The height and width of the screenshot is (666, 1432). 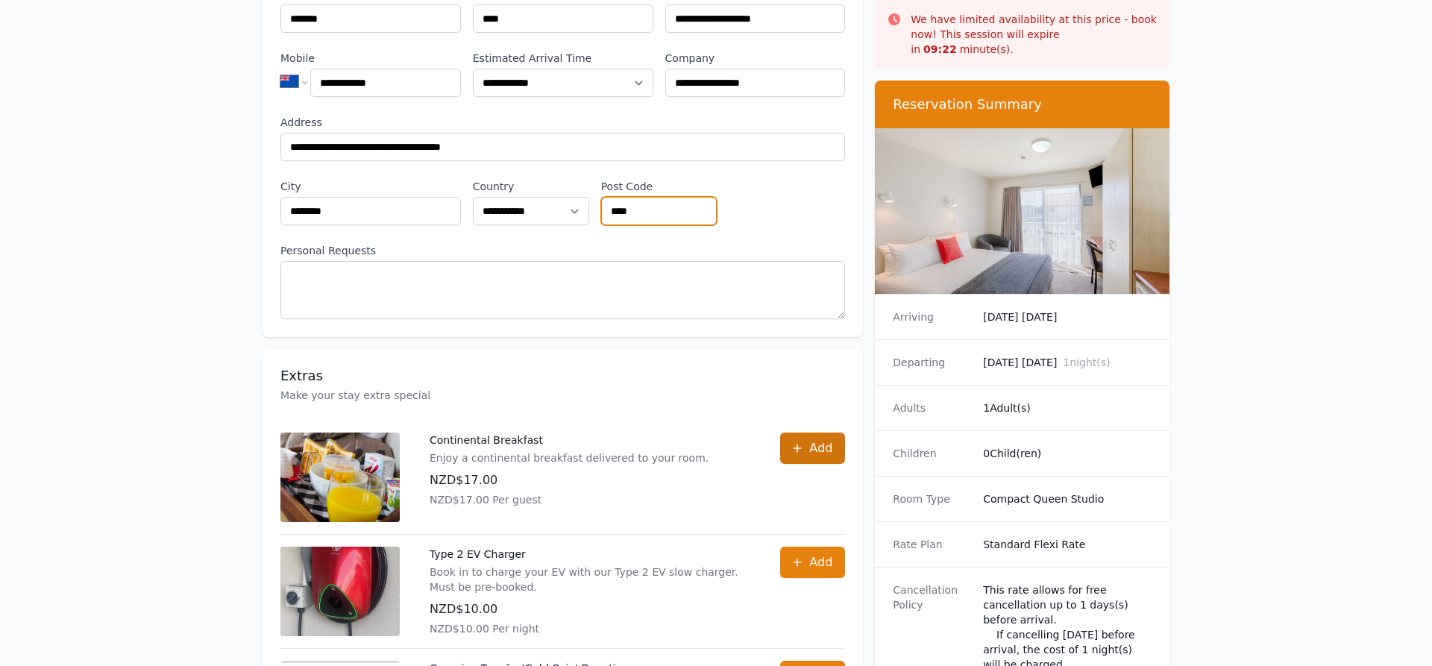 What do you see at coordinates (590, 579) in the screenshot?
I see `p: Book in to charge your EV with our Type 2 EV slow charger. Must be pre-booked.` at bounding box center [590, 579].